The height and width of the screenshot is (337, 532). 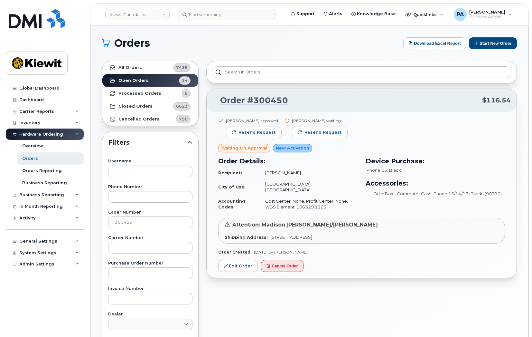 What do you see at coordinates (182, 67) in the screenshot?
I see `span: 7435` at bounding box center [182, 67].